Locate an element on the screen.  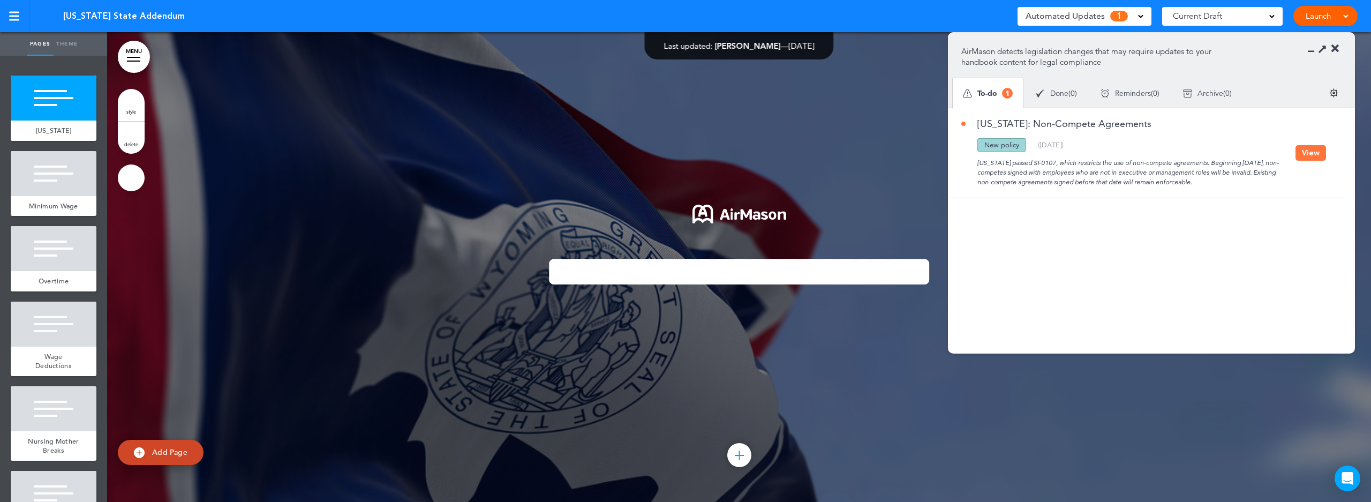
span: Add Page is located at coordinates (170, 452).